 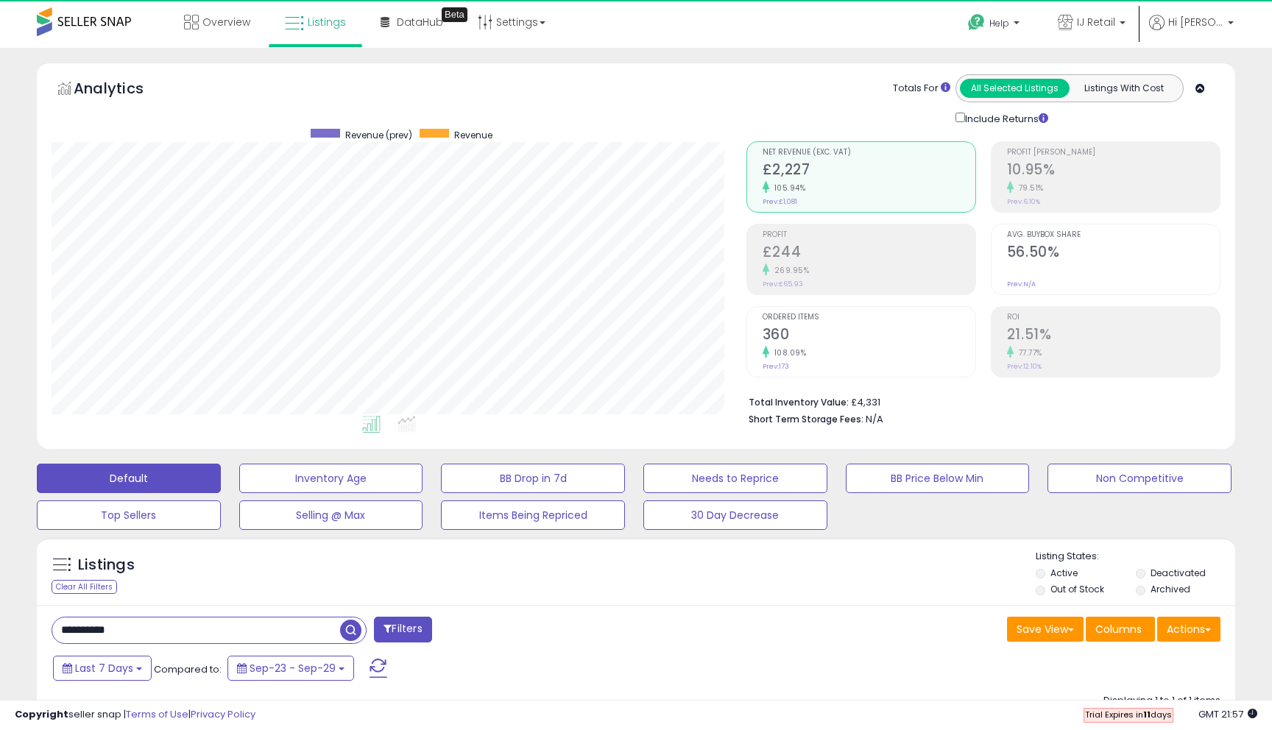 I want to click on button: Last 7 Days, so click(x=102, y=668).